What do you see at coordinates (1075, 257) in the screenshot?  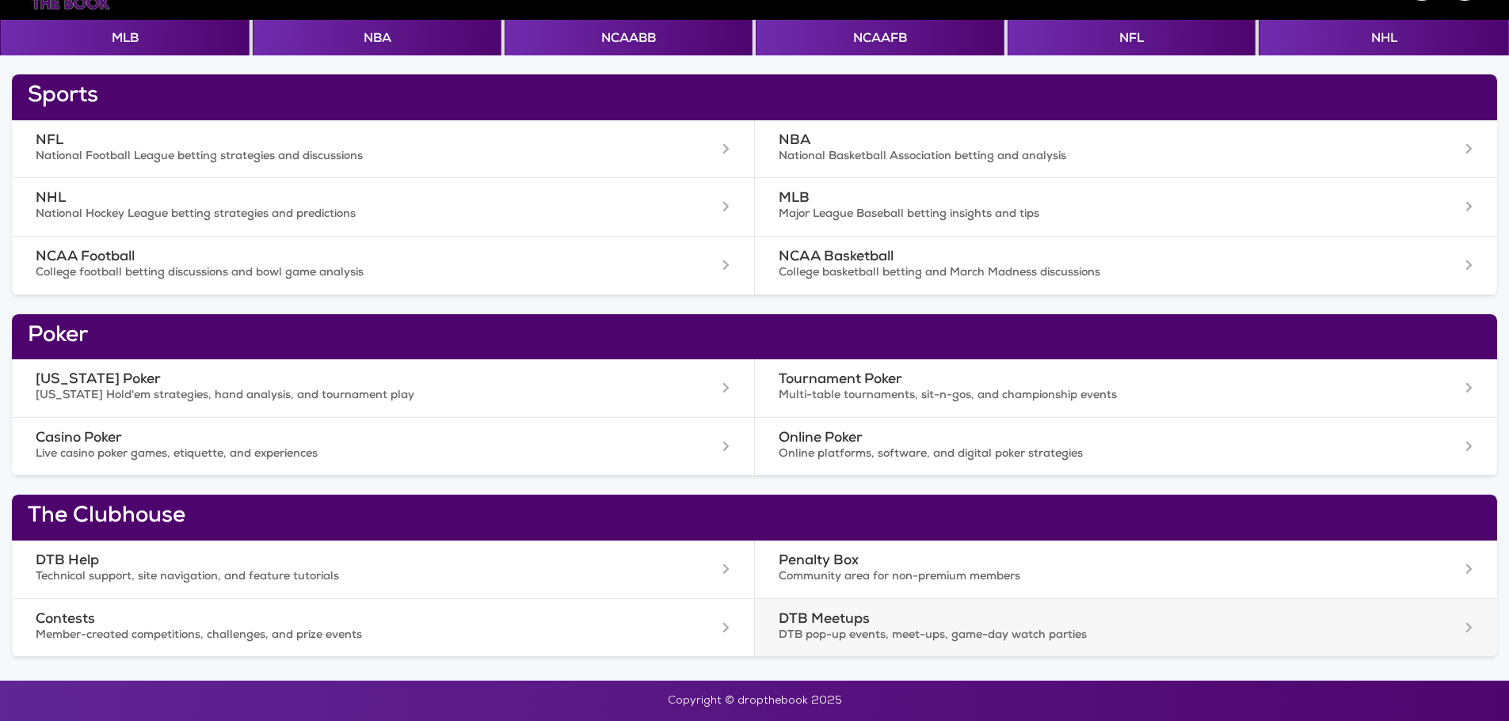 I see `h3: NCAA Basketball` at bounding box center [1075, 257].